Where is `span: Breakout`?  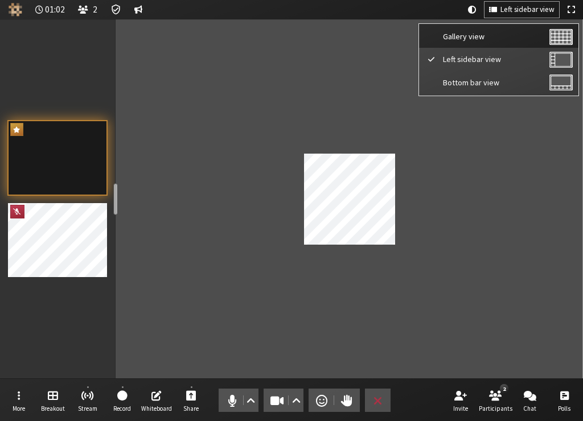 span: Breakout is located at coordinates (53, 408).